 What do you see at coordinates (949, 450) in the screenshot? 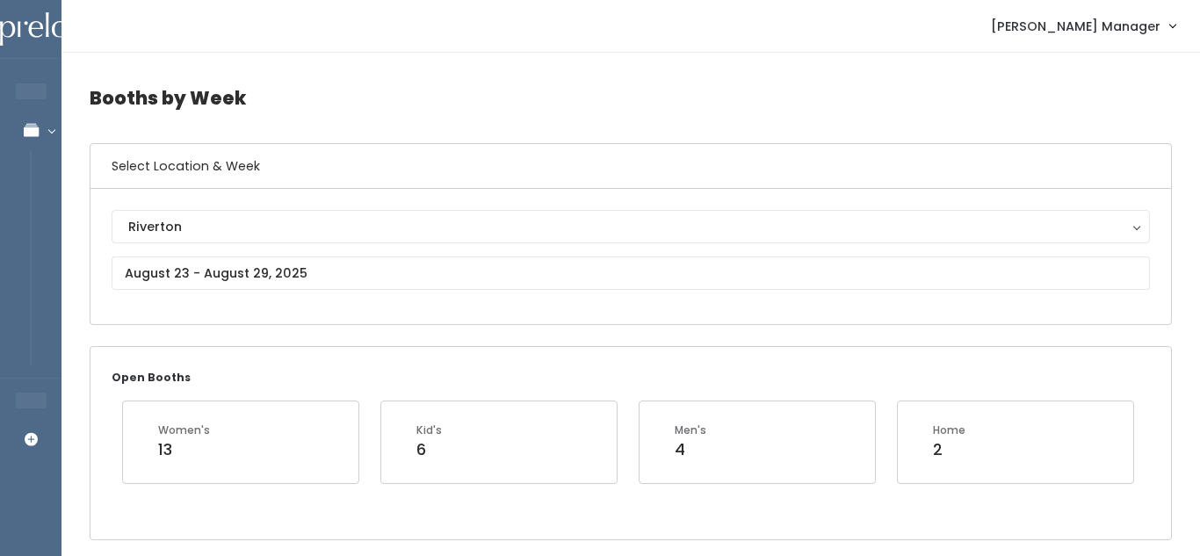
I see `div: 2` at bounding box center [949, 450].